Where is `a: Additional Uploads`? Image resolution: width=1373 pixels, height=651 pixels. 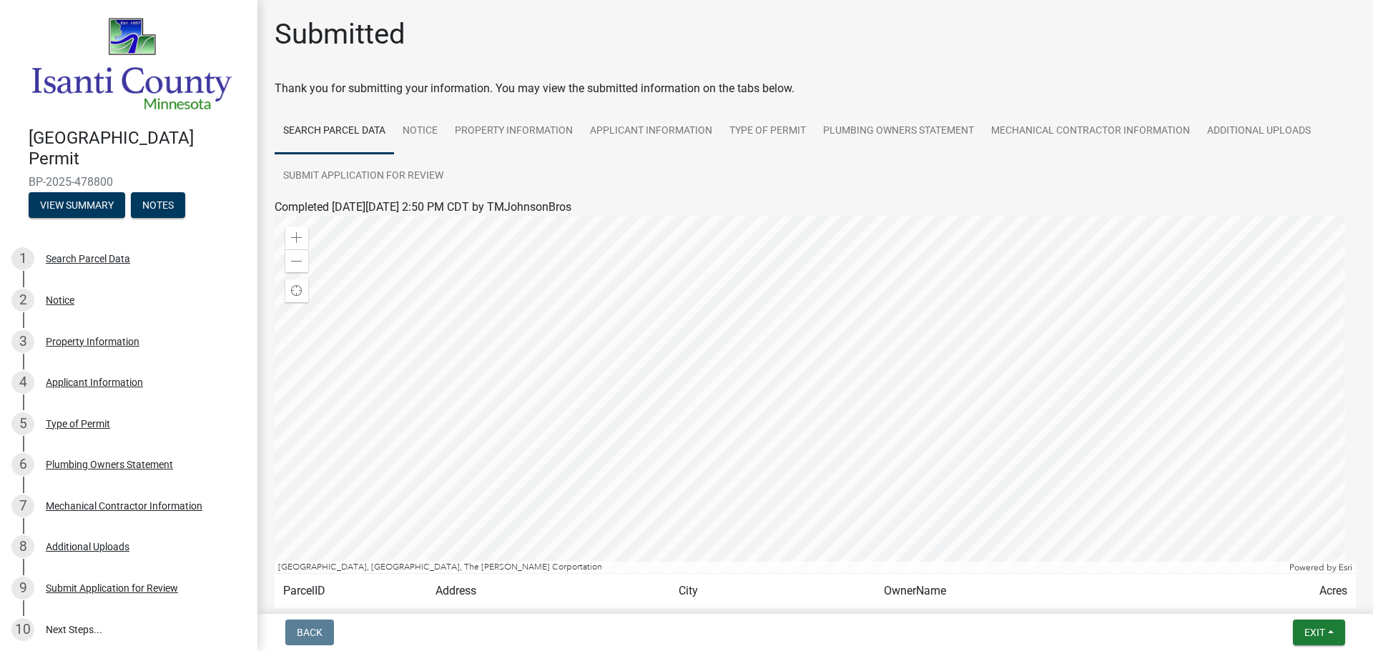
a: Additional Uploads is located at coordinates (1258, 132).